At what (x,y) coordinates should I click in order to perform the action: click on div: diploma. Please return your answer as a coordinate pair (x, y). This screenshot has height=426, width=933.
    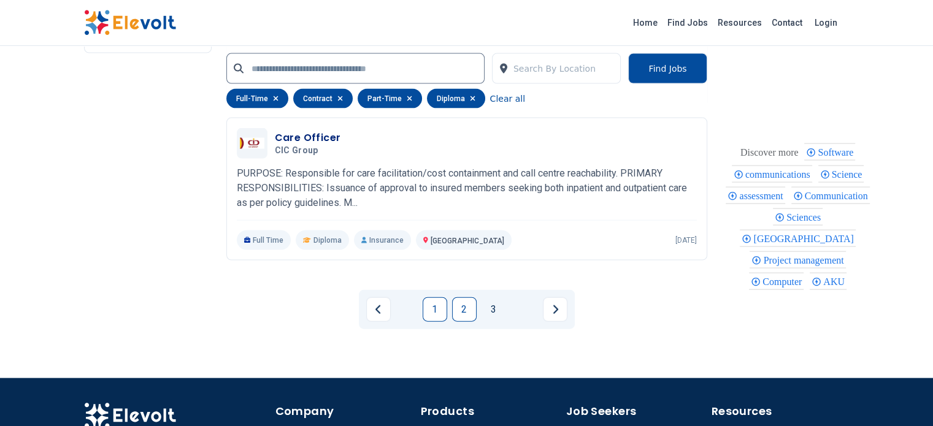
    Looking at the image, I should click on (456, 99).